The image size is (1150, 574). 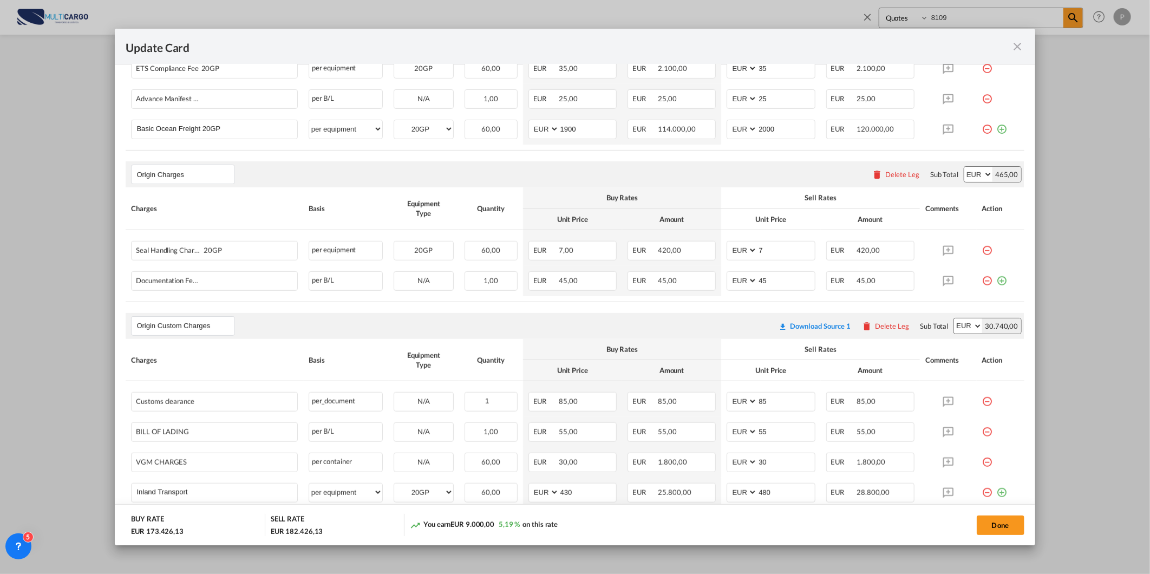 I want to click on span: 25.800,00, so click(x=674, y=492).